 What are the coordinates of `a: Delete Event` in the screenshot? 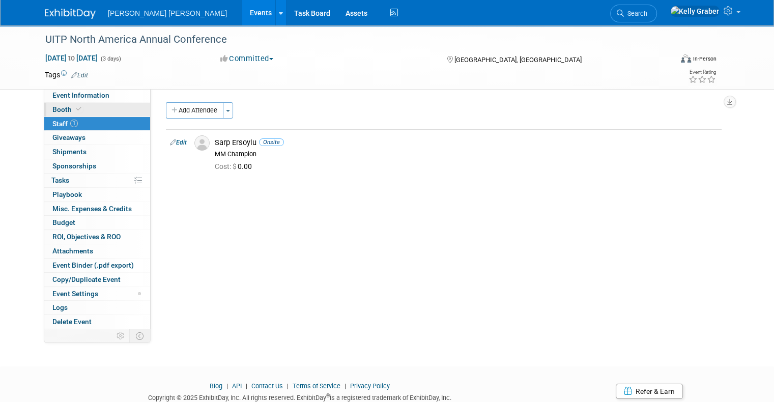 It's located at (97, 322).